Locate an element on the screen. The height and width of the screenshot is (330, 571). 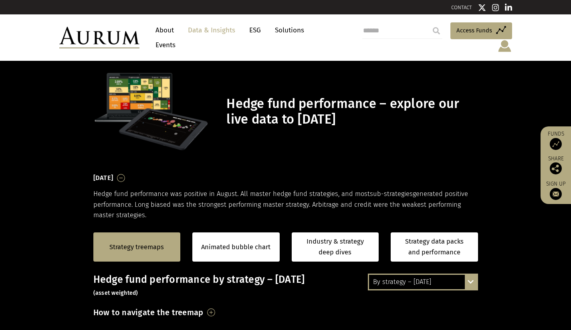
a: About is located at coordinates (165, 30).